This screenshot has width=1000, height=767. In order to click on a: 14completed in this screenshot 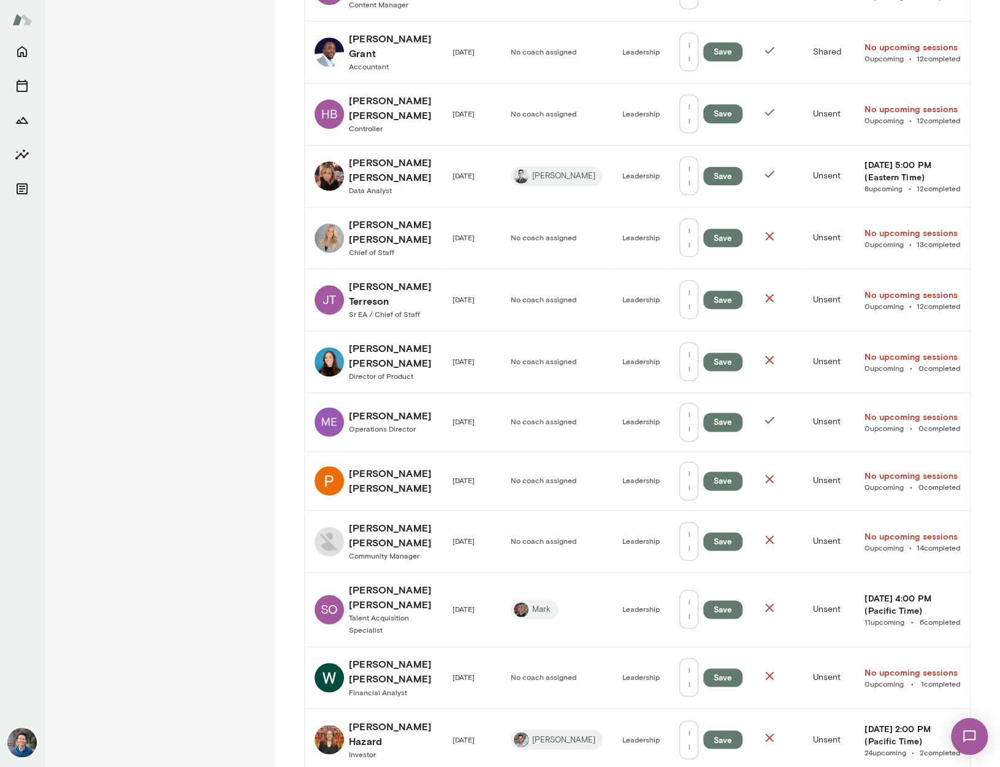, I will do `click(938, 548)`.